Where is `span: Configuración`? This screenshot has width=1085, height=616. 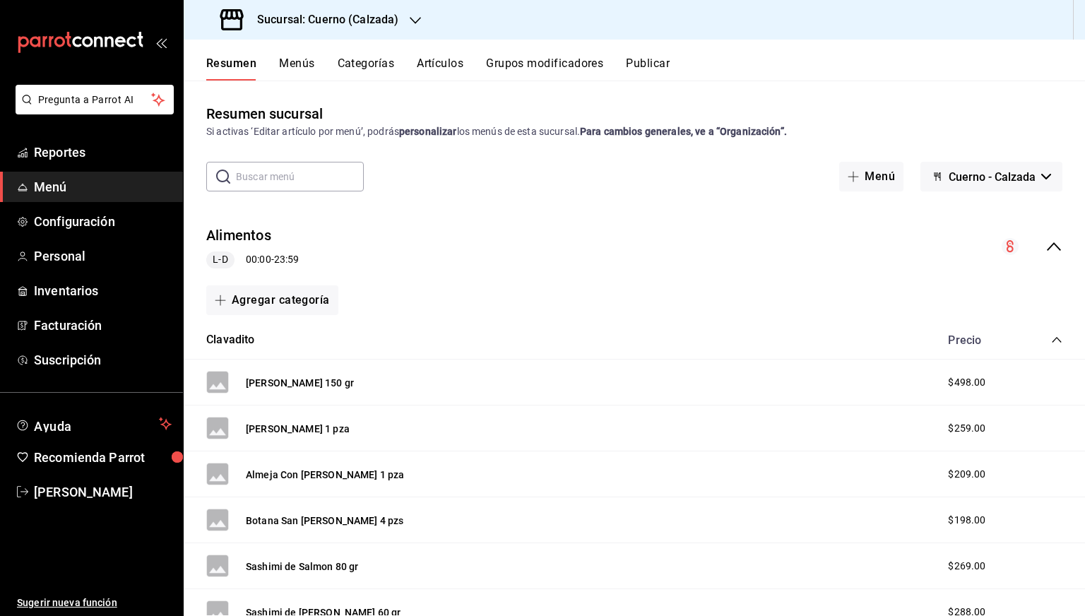
span: Configuración is located at coordinates (102, 221).